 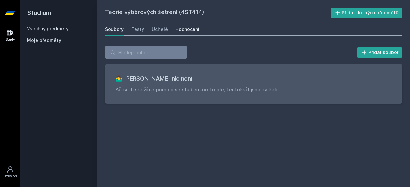 I want to click on a: Soubory, so click(x=114, y=29).